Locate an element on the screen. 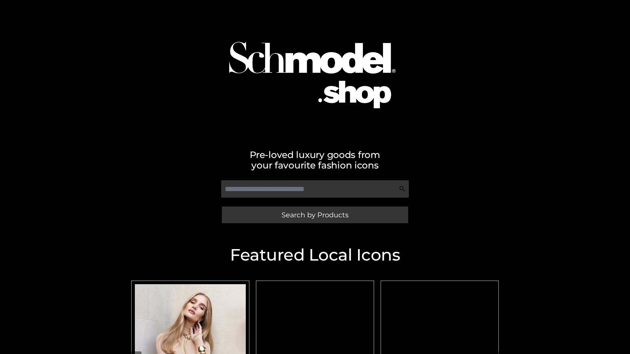  h2: Featured Local Icons​ is located at coordinates (315, 255).